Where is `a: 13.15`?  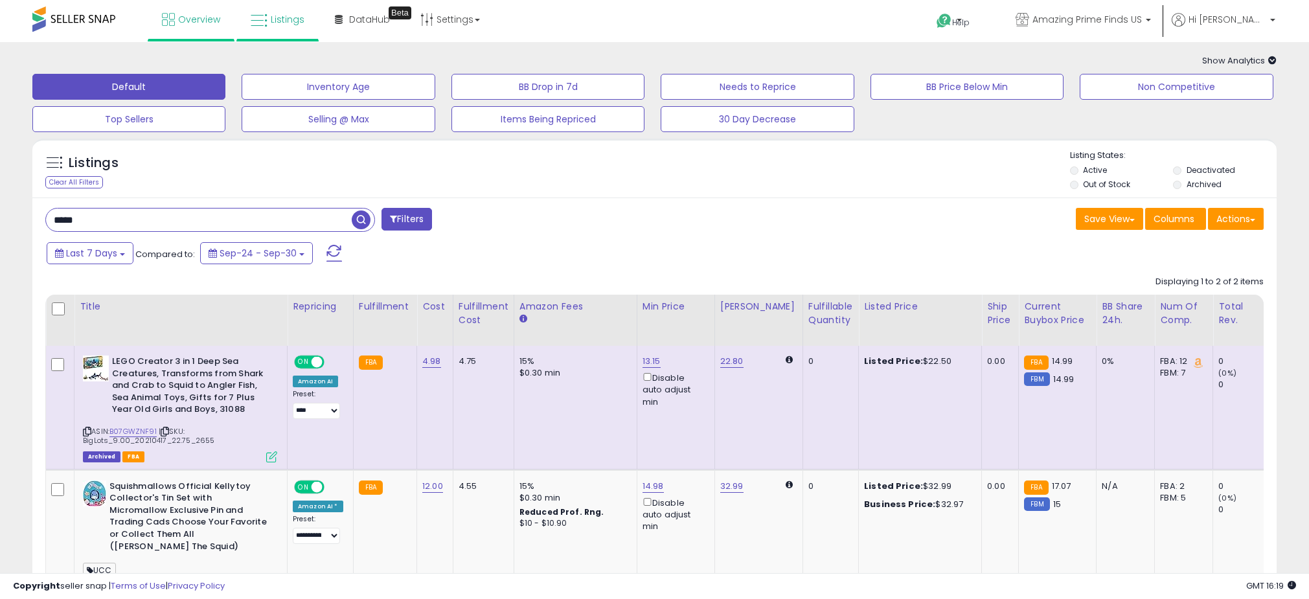 a: 13.15 is located at coordinates (651, 361).